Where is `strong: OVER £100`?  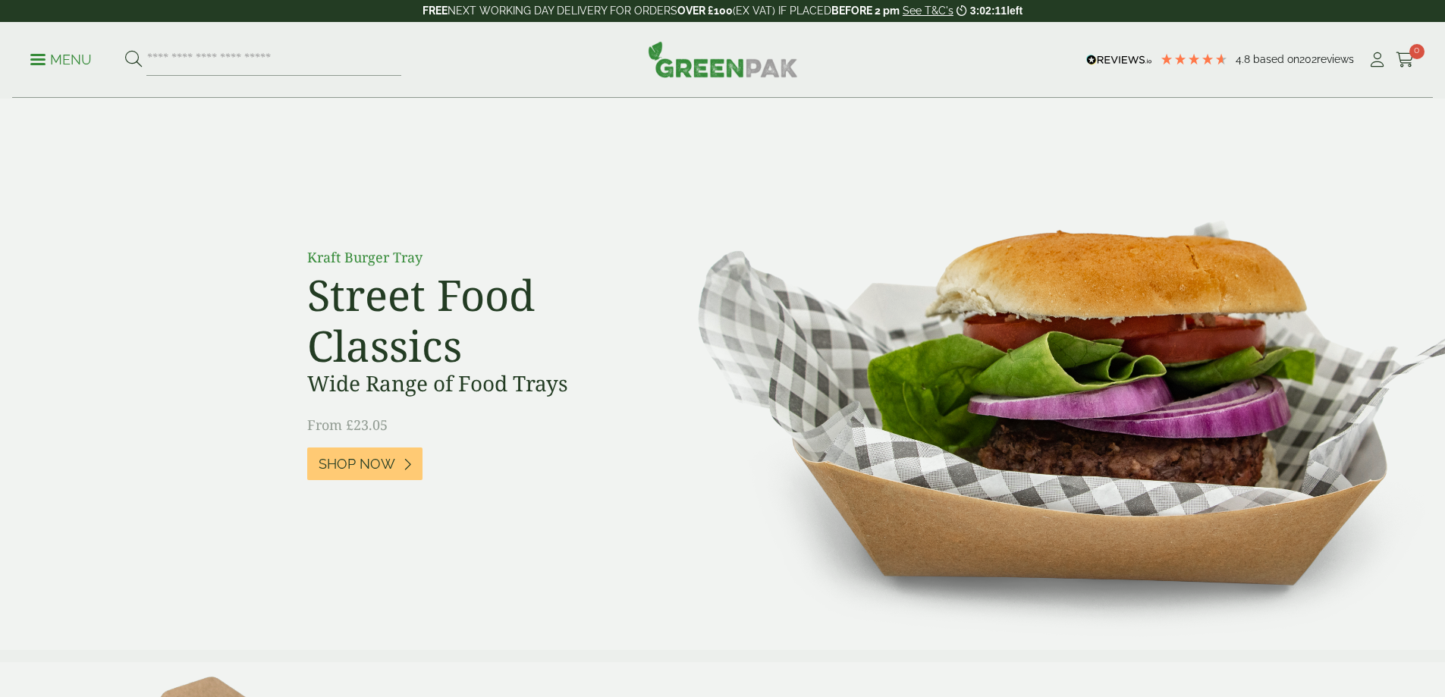
strong: OVER £100 is located at coordinates (705, 11).